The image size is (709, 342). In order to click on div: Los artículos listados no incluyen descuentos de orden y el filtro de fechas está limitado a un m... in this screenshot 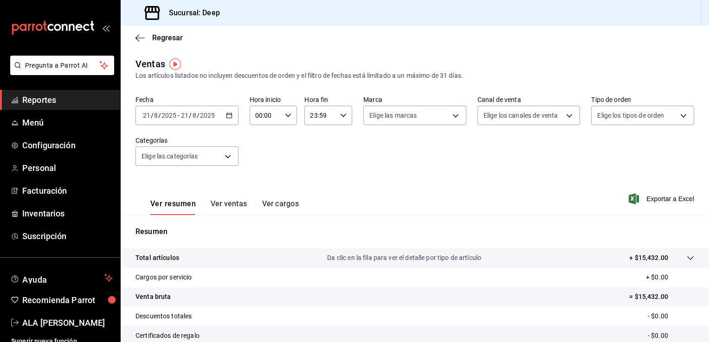, I will do `click(415, 76)`.